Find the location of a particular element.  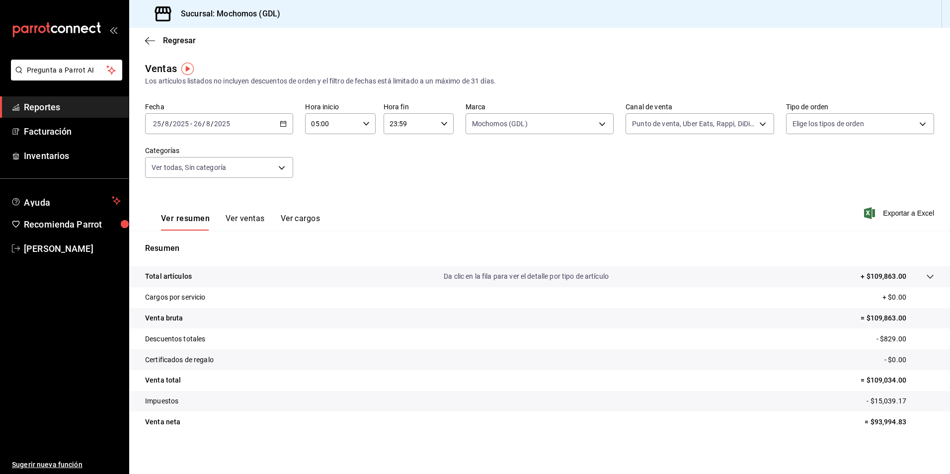

button: Ver cargos is located at coordinates (301, 222).